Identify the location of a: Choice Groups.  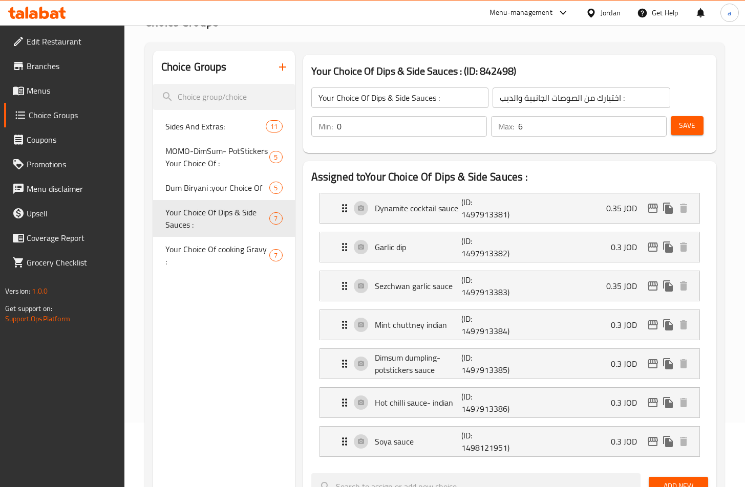
(64, 115).